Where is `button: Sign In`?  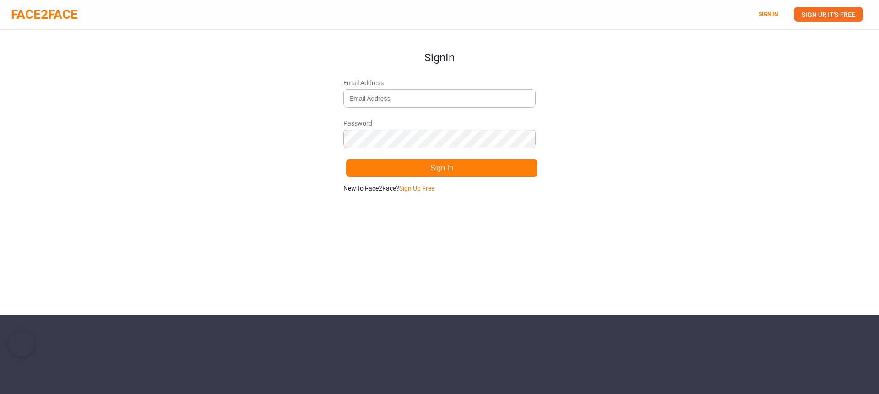
button: Sign In is located at coordinates (442, 168).